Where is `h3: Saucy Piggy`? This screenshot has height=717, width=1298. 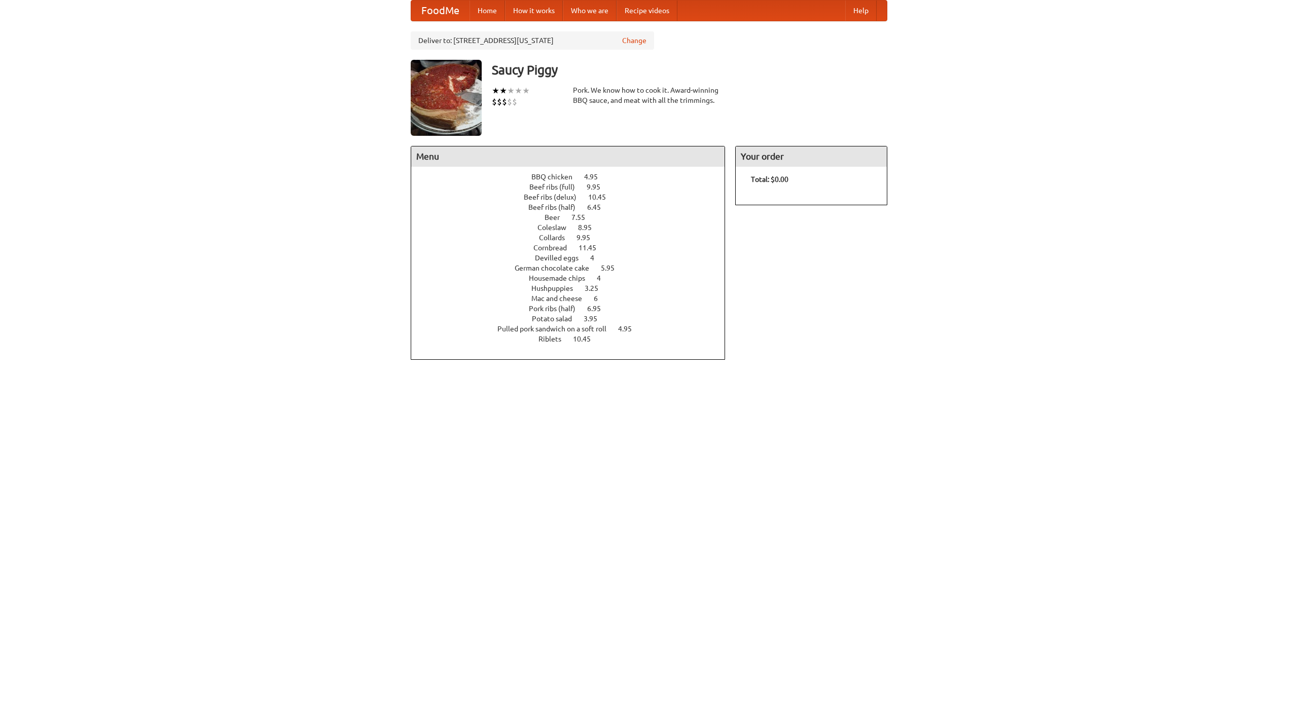 h3: Saucy Piggy is located at coordinates (689, 70).